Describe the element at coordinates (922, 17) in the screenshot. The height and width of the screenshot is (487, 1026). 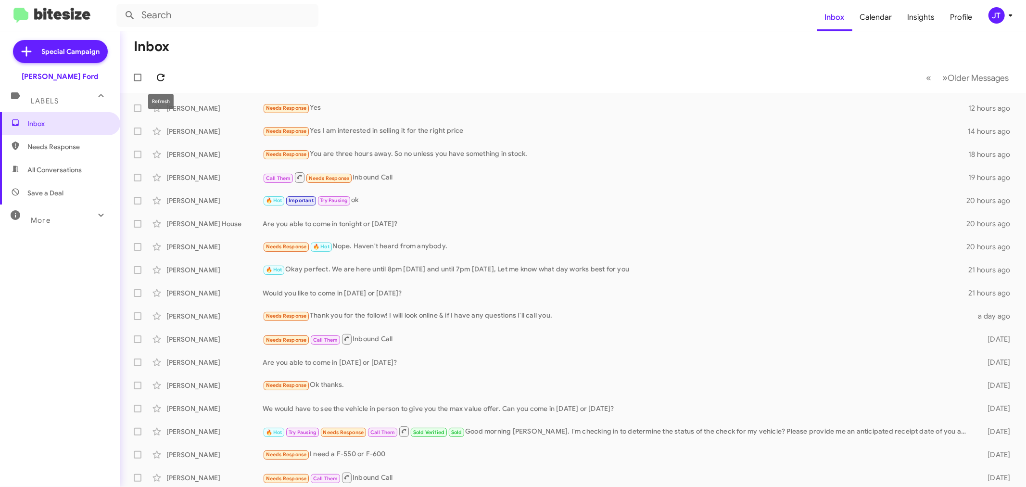
I see `span: Insights` at that location.